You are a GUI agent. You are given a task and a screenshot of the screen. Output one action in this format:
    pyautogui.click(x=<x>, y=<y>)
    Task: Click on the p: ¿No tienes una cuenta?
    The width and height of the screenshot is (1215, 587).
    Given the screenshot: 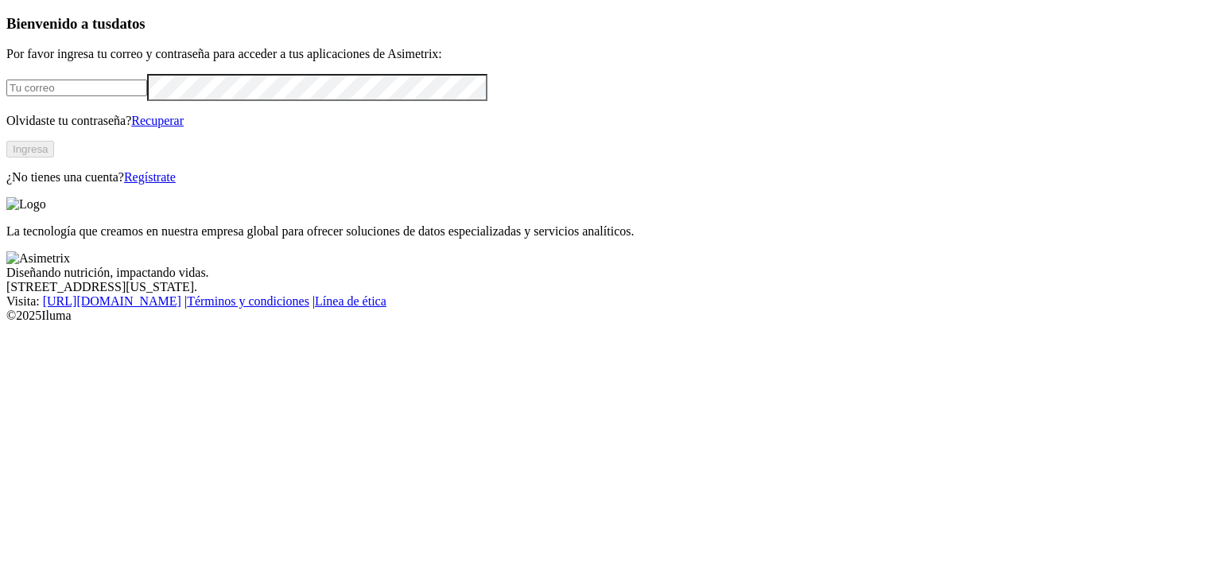 What is the action you would take?
    pyautogui.click(x=607, y=177)
    